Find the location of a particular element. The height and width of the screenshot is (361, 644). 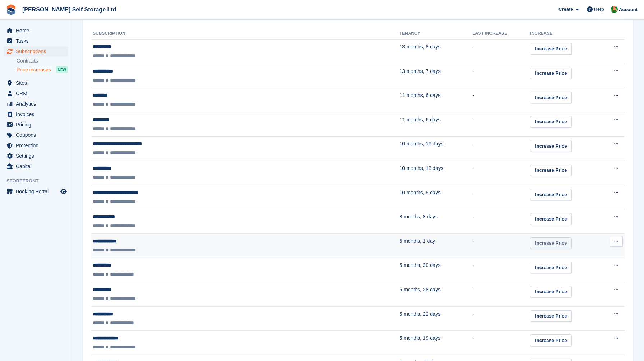

span: 5 months, 30 days is located at coordinates (420, 265).